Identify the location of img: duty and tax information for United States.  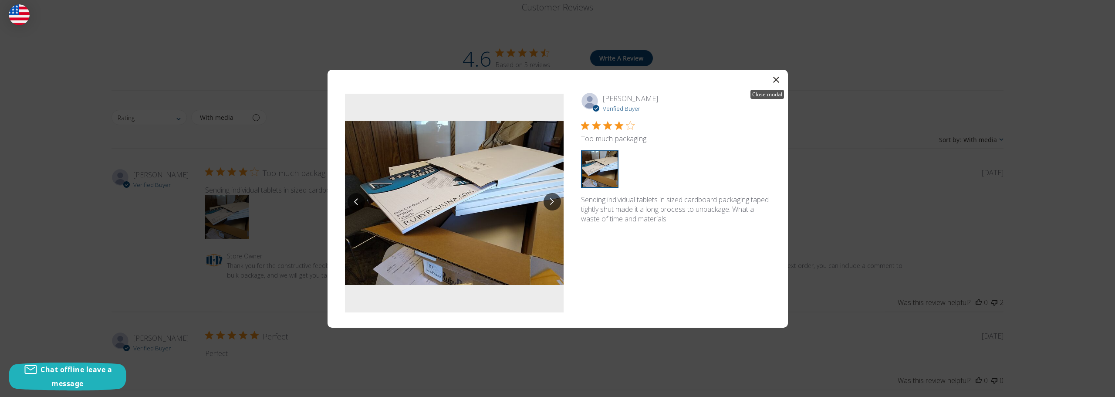
(19, 15).